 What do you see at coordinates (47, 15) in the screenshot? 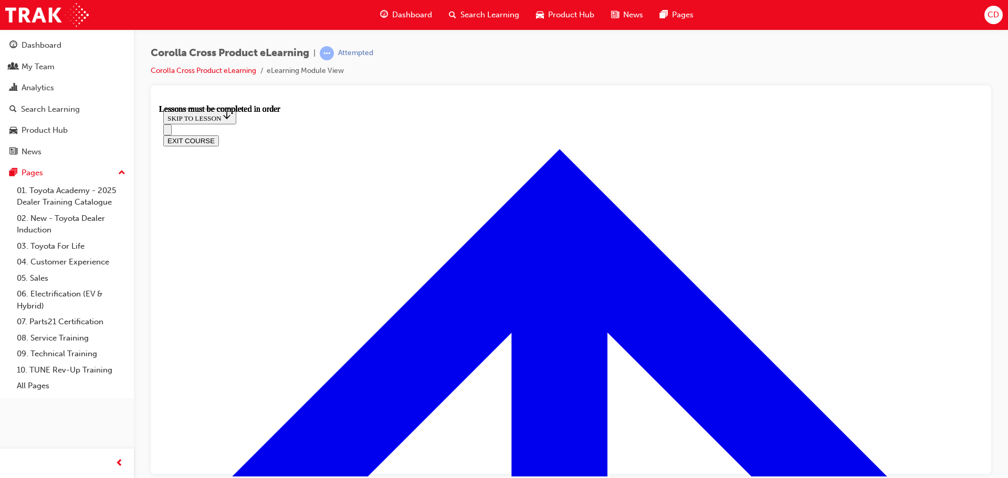
I see `img: Trak` at bounding box center [47, 15].